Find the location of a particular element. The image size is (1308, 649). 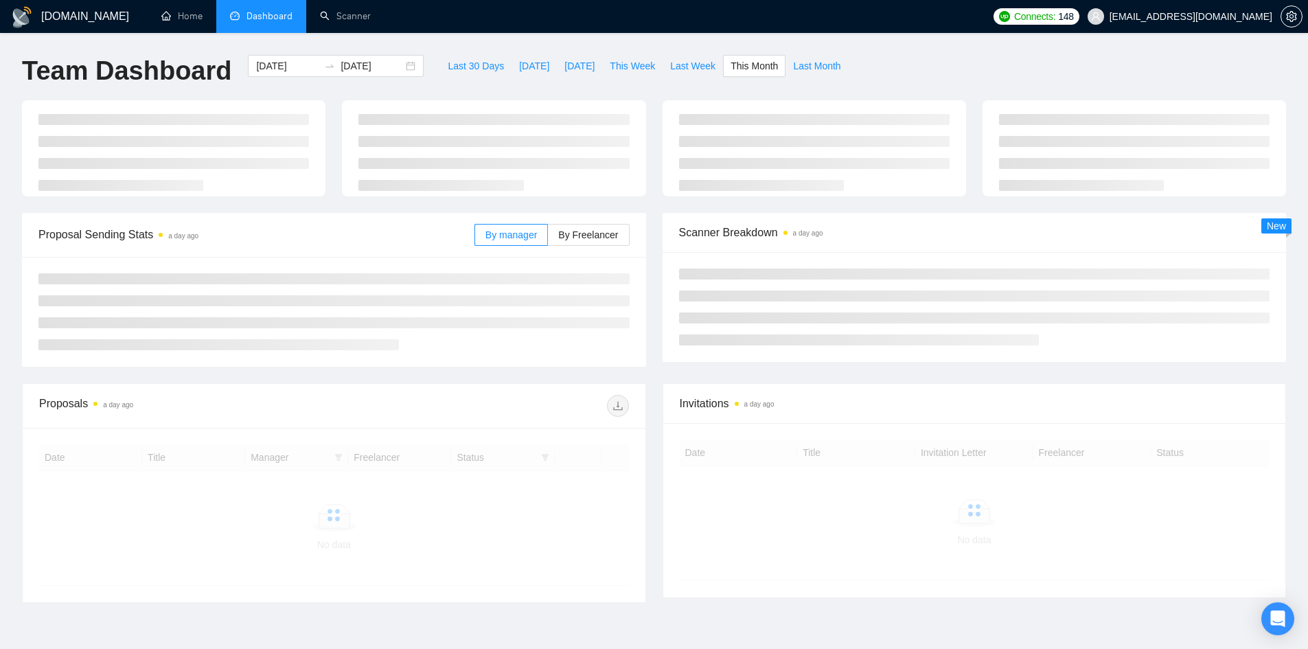

span: By manager is located at coordinates (511, 235).